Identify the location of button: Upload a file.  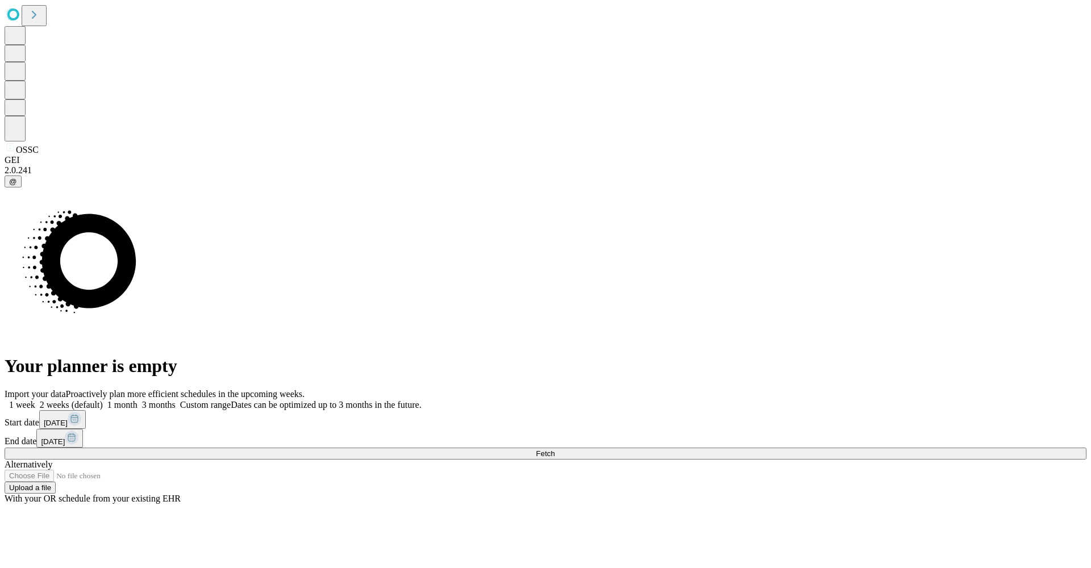
(30, 488).